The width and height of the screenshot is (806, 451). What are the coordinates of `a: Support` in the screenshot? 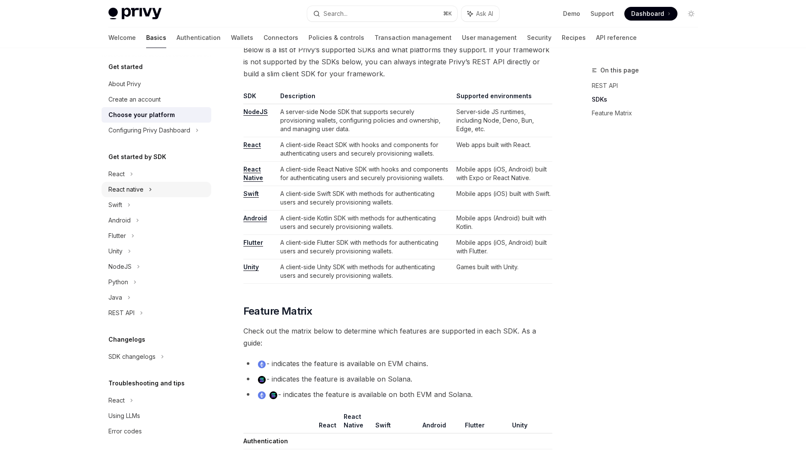 It's located at (602, 14).